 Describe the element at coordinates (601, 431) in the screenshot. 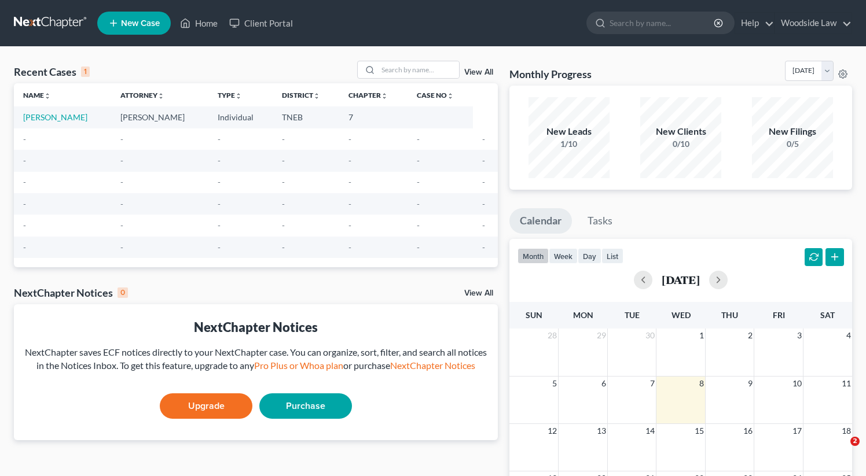

I see `span: 13` at that location.